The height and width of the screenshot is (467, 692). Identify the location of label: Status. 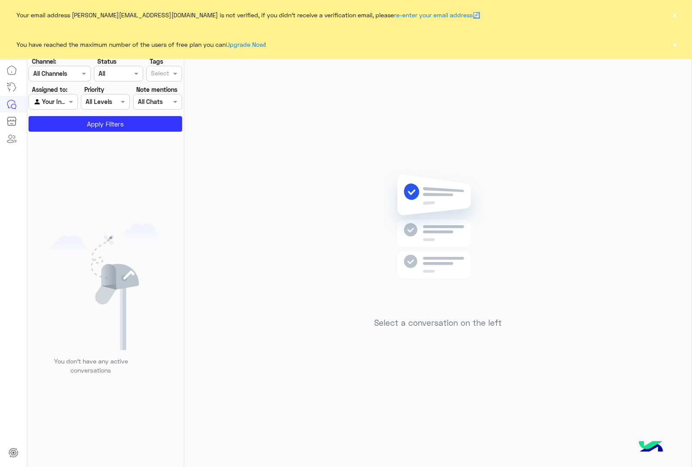
(107, 61).